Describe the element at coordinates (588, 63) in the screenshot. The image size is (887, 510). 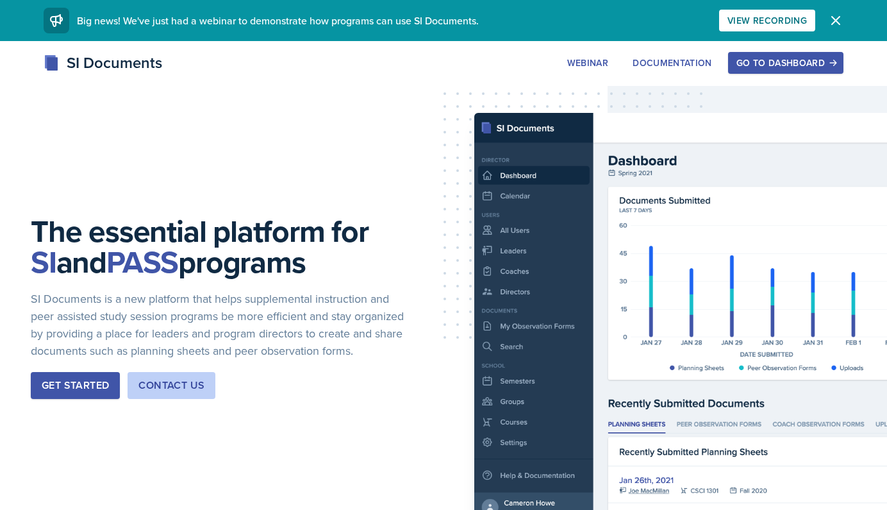
I see `div: Webinar` at that location.